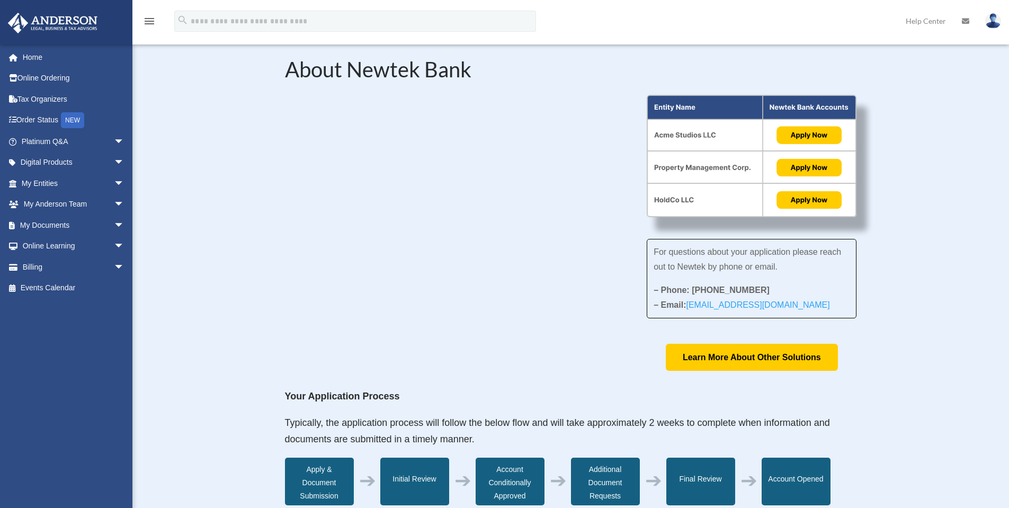 This screenshot has width=1009, height=508. Describe the element at coordinates (149, 21) in the screenshot. I see `i: menu` at that location.